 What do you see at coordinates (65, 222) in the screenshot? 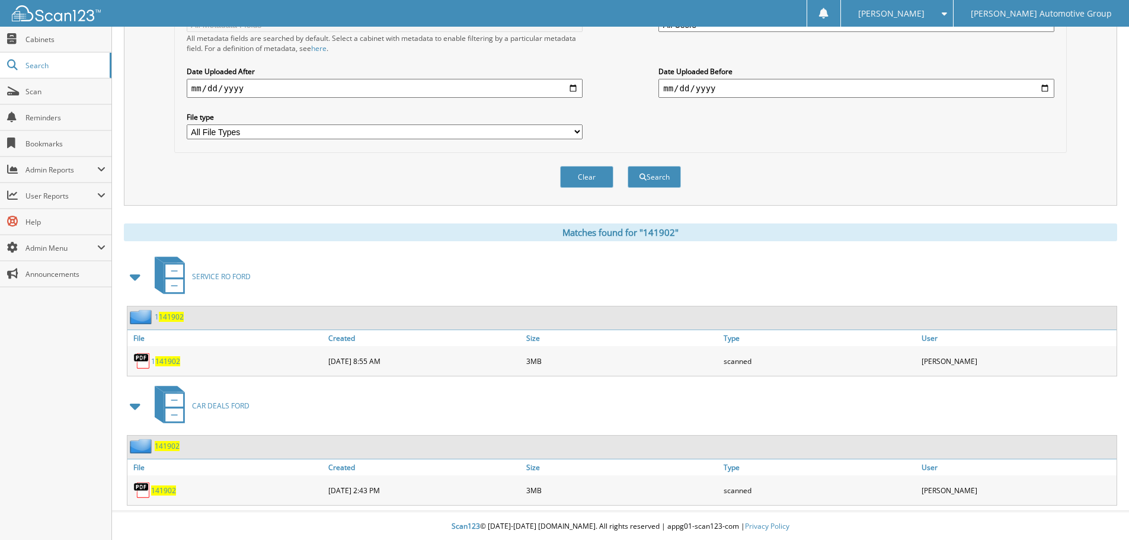
I see `span: Help` at bounding box center [65, 222].